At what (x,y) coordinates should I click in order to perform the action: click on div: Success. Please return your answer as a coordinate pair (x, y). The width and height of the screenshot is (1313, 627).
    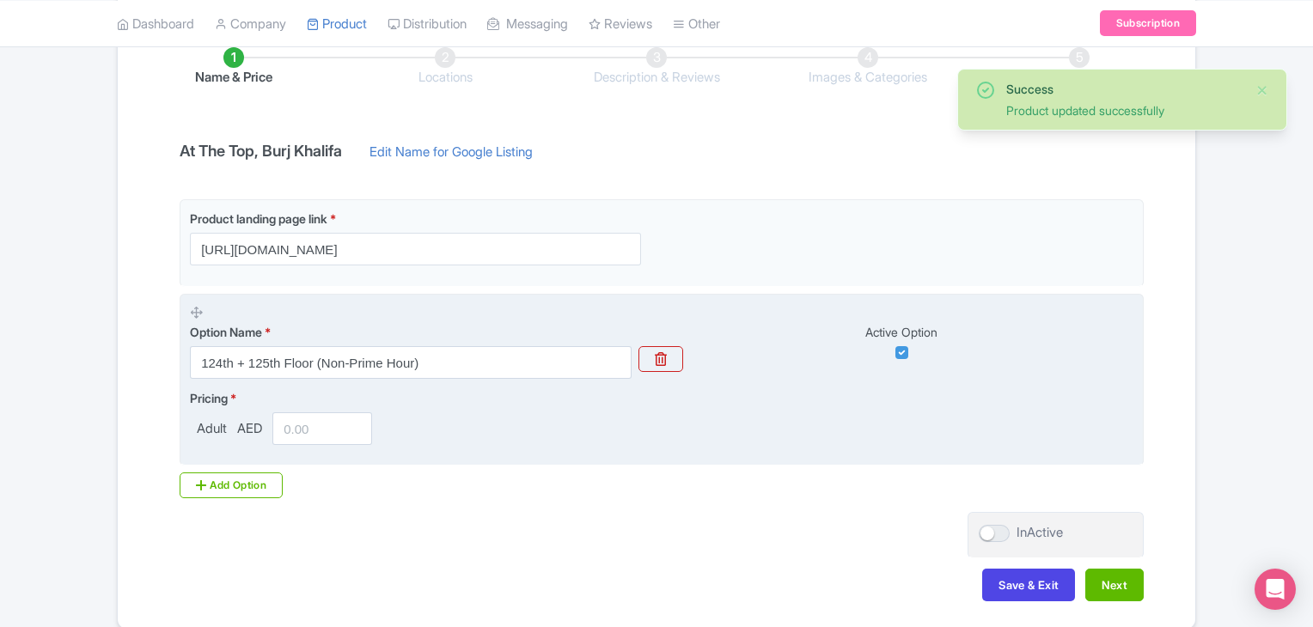
    Looking at the image, I should click on (1124, 89).